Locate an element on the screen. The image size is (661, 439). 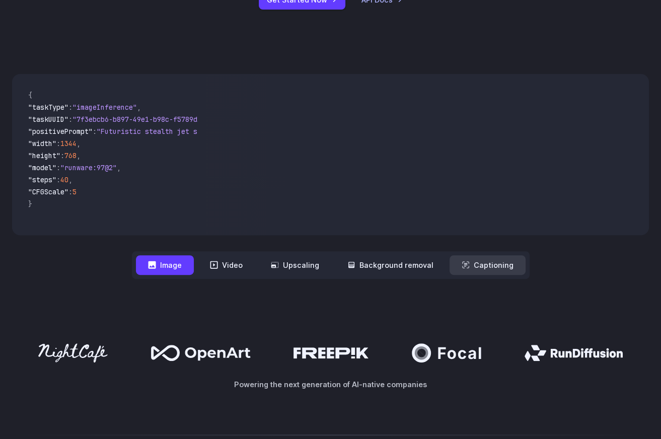
span: 1344 is located at coordinates (68, 143).